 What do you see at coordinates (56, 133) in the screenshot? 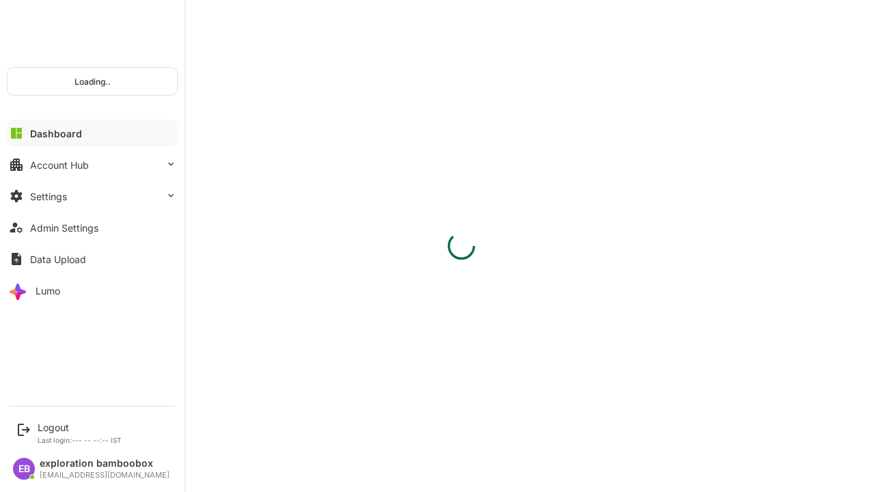
I see `div: Dashboard` at bounding box center [56, 133].